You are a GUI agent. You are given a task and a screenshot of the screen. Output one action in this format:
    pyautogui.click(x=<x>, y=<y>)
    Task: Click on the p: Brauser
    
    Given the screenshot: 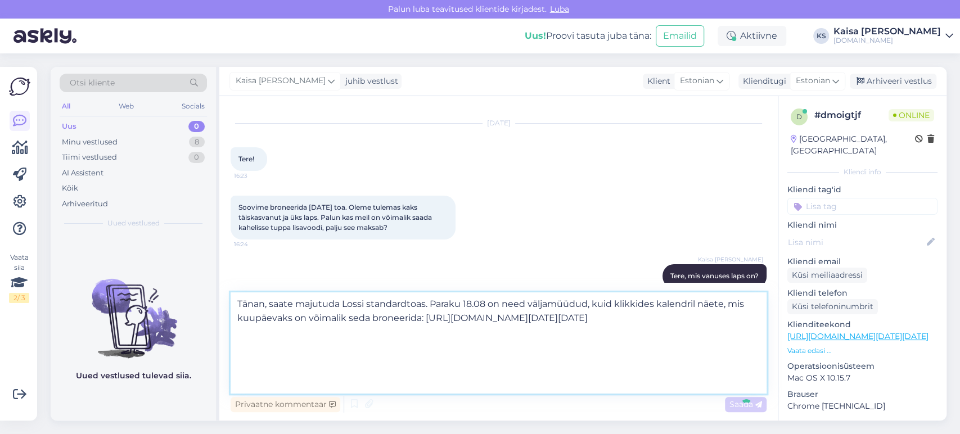 What is the action you would take?
    pyautogui.click(x=863, y=394)
    